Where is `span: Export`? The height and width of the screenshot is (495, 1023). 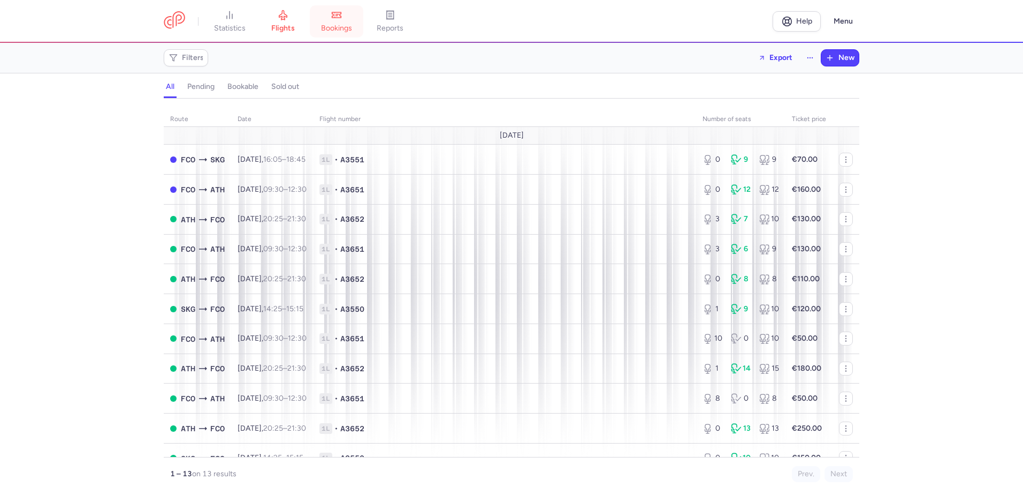 span: Export is located at coordinates (781, 57).